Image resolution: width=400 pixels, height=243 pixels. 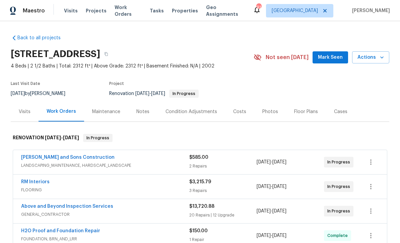 What do you see at coordinates (200, 182) in the screenshot?
I see `span: $3,215.79` at bounding box center [200, 182].